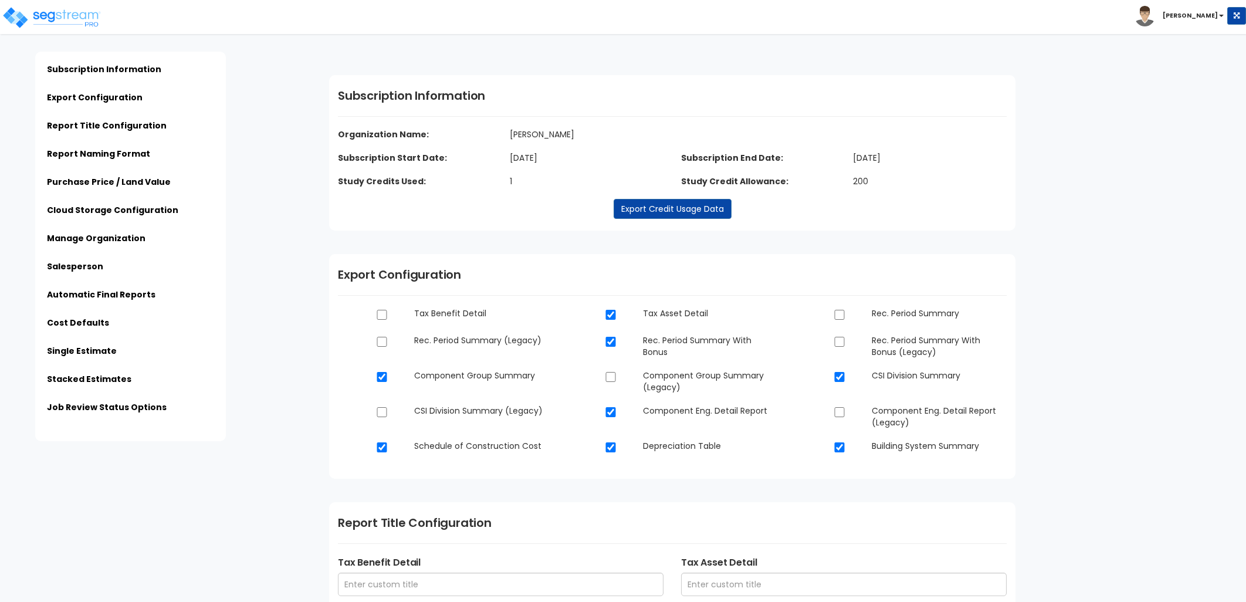  What do you see at coordinates (672, 209) in the screenshot?
I see `a: Export Credit Usage Data` at bounding box center [672, 209].